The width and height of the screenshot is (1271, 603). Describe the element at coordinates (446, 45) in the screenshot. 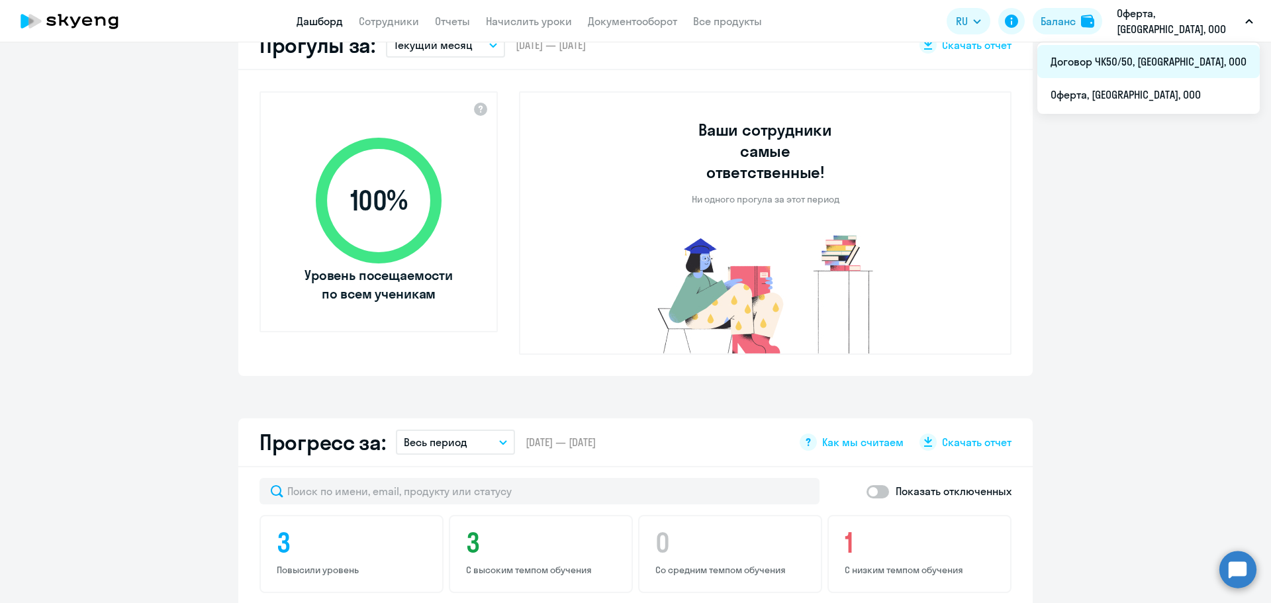

I see `button: Текущий месяц` at that location.